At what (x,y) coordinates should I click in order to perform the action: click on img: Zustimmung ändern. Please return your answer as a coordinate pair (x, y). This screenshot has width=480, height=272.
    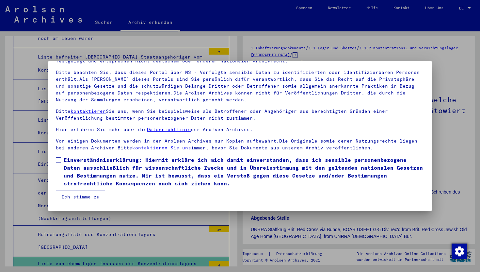
    Looking at the image, I should click on (459, 251).